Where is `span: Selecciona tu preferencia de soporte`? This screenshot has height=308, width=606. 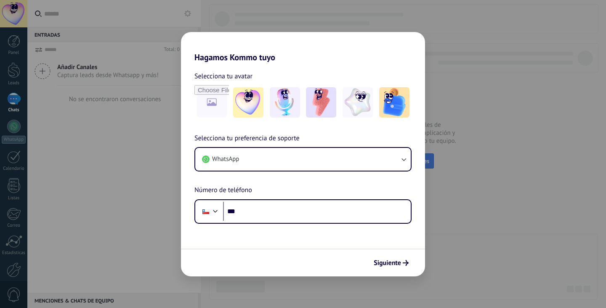 span: Selecciona tu preferencia de soporte is located at coordinates (247, 139).